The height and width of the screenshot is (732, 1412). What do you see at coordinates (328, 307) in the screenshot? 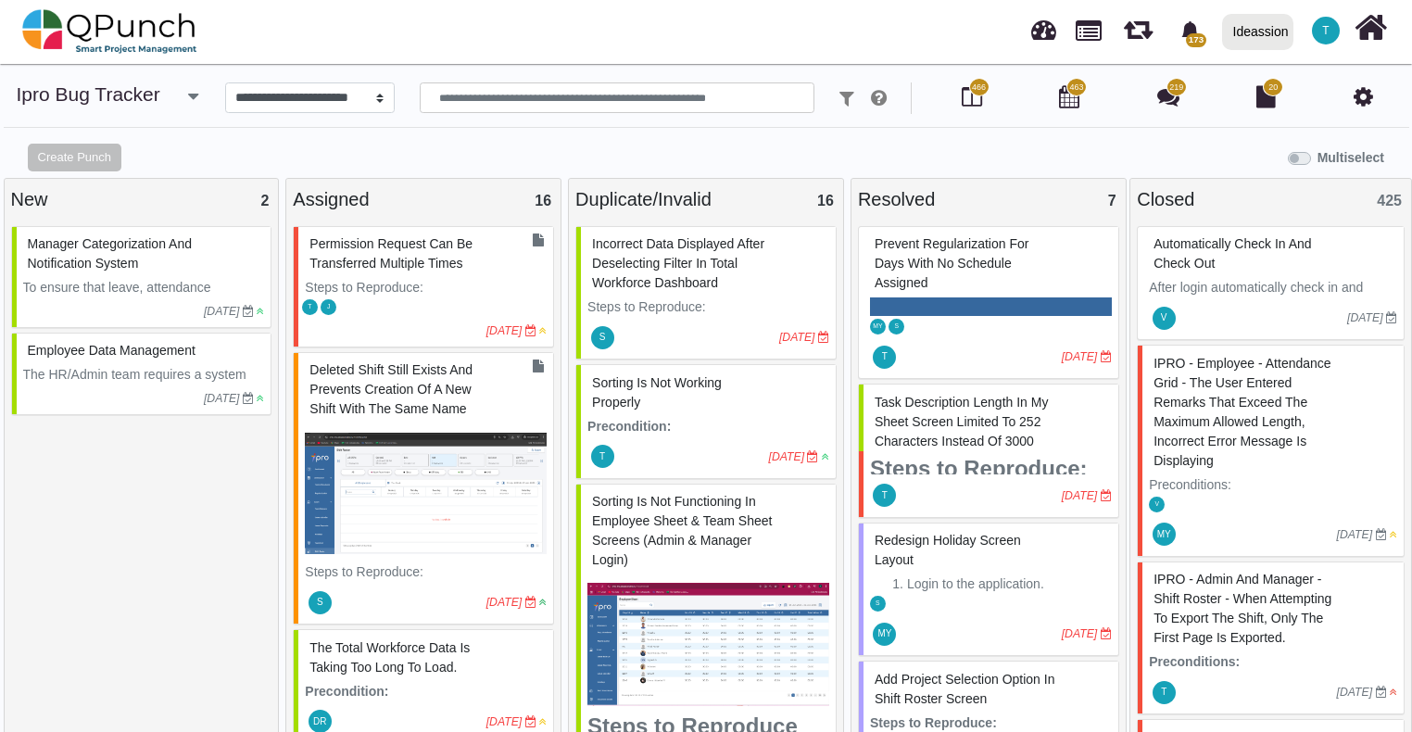
I see `span: J` at bounding box center [328, 307].